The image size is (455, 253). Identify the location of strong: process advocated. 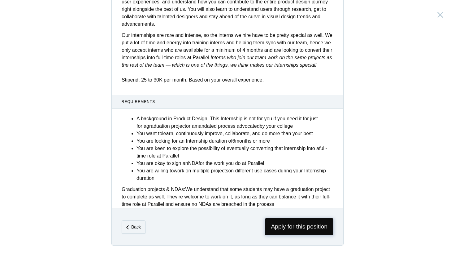
(239, 126).